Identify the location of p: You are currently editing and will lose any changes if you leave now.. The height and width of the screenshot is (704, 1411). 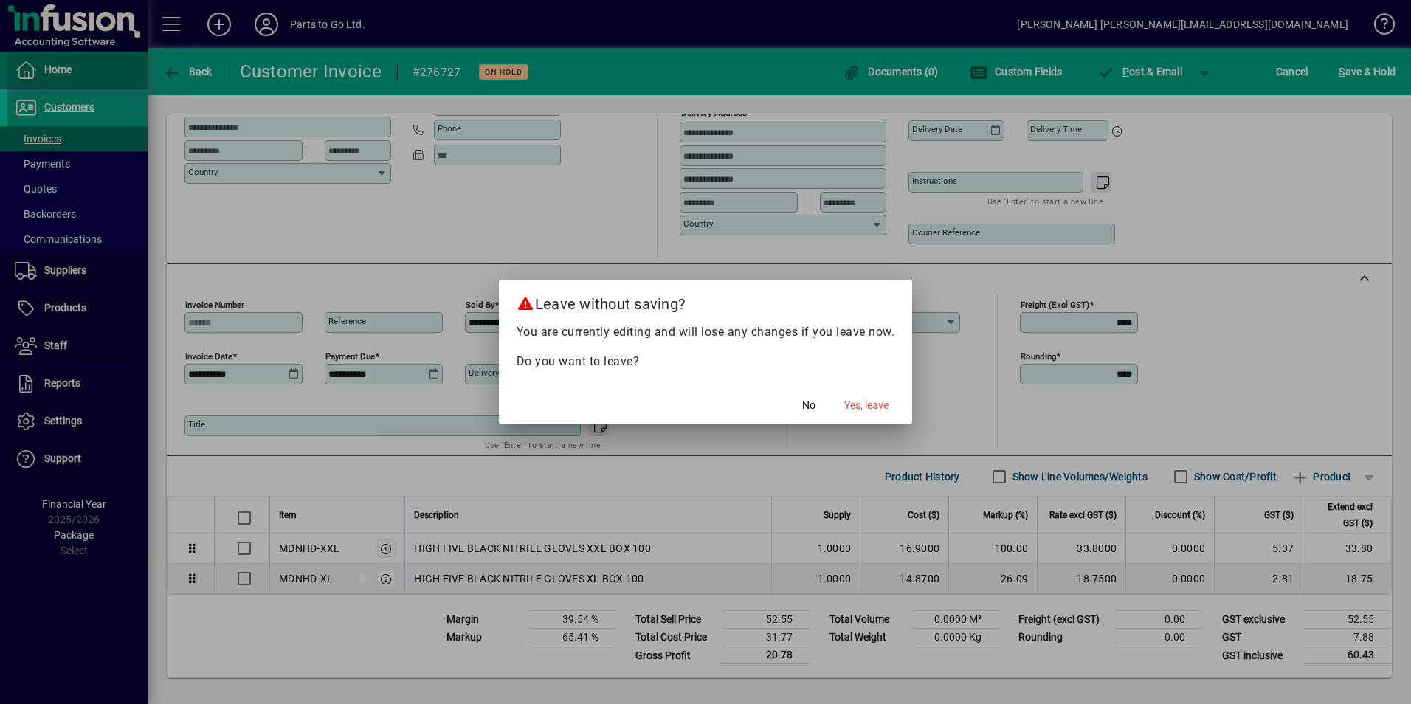
(705, 332).